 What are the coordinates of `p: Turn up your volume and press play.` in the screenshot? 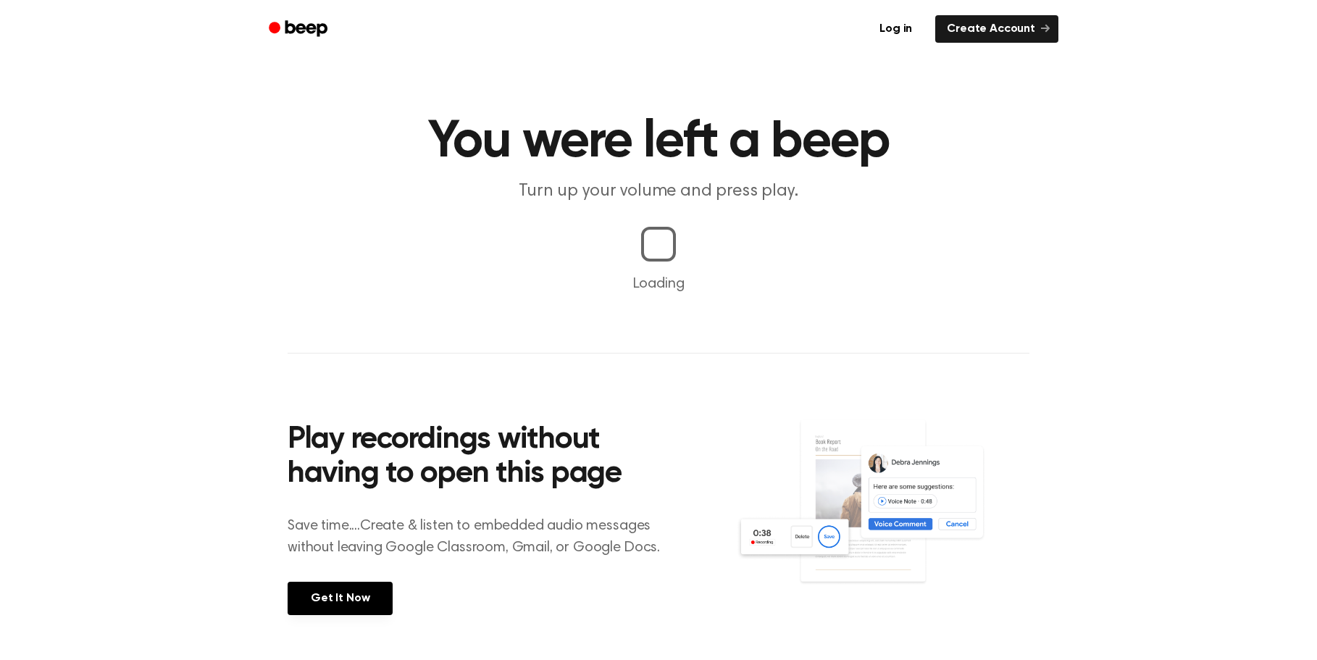 It's located at (659, 191).